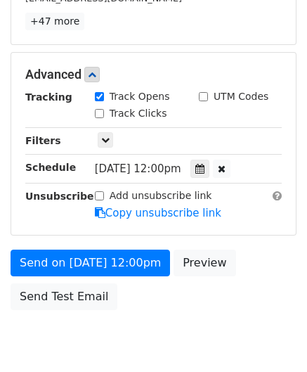 Image resolution: width=307 pixels, height=372 pixels. What do you see at coordinates (153, 75) in the screenshot?
I see `h5: Advanced` at bounding box center [153, 75].